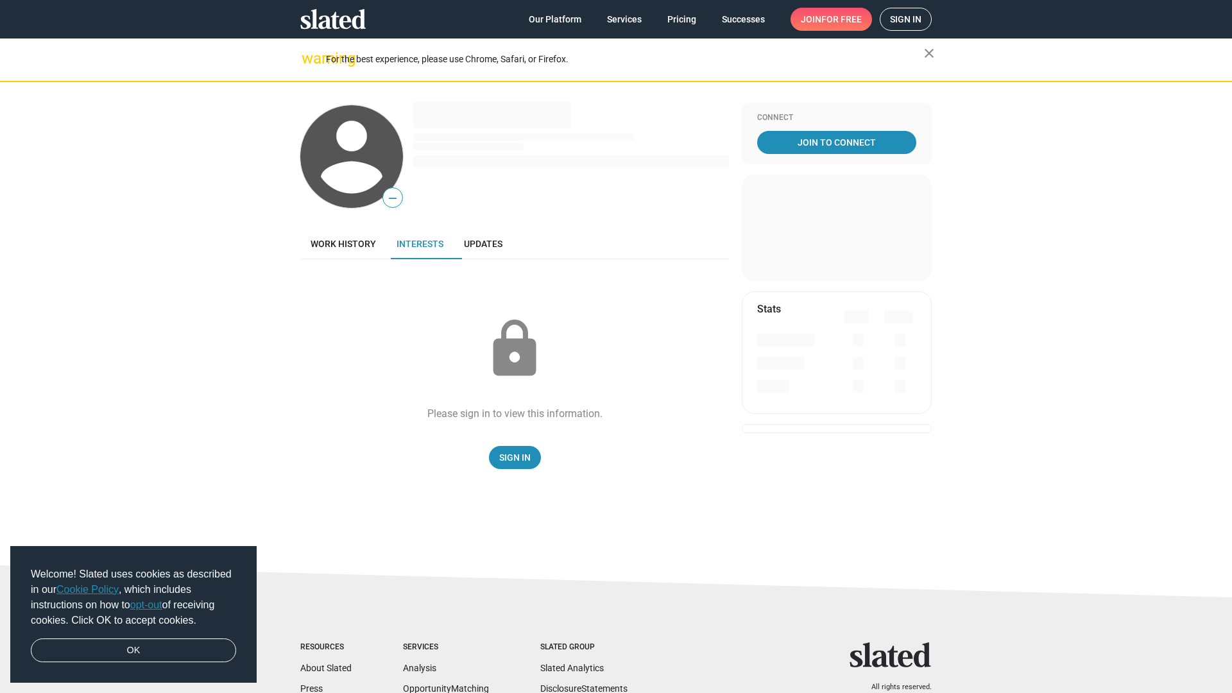  What do you see at coordinates (309, 58) in the screenshot?
I see `mat-icon: warning` at bounding box center [309, 58].